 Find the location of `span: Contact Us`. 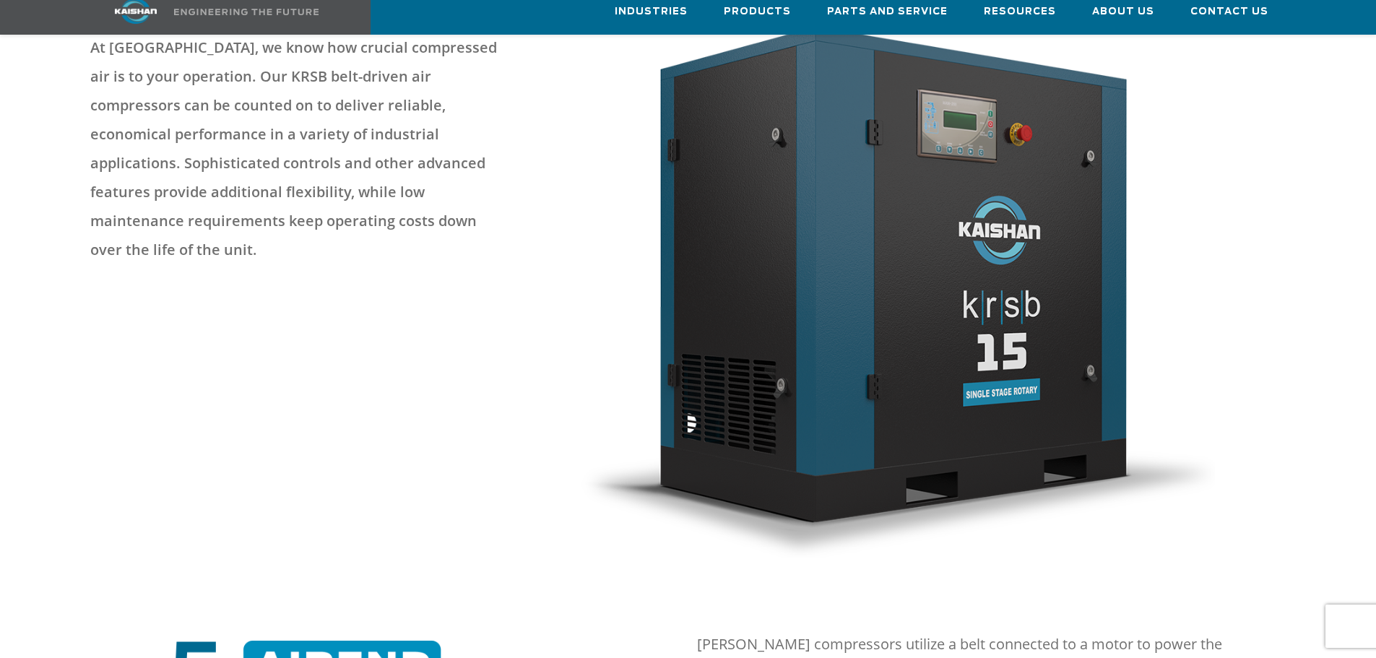

span: Contact Us is located at coordinates (1230, 12).